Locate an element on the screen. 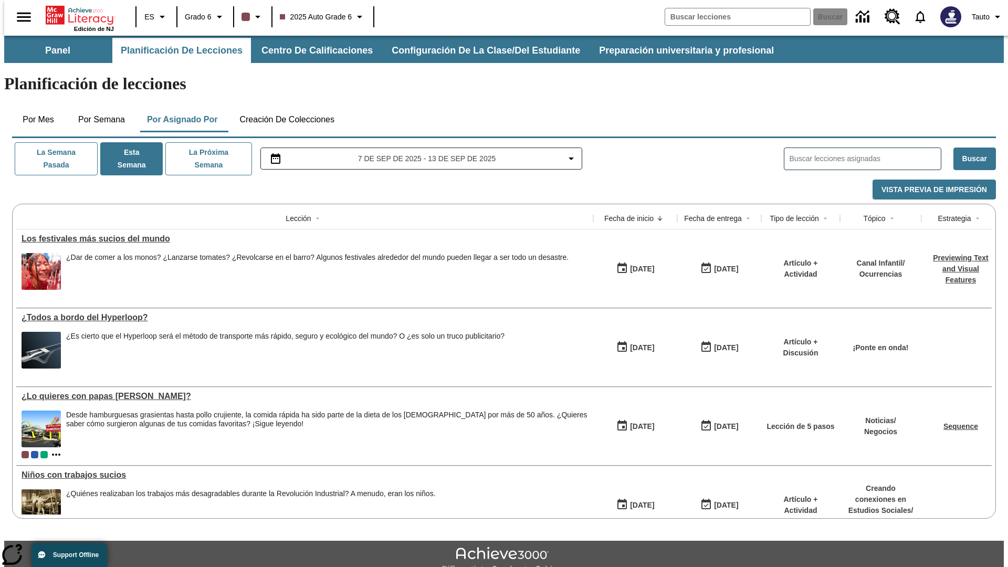 This screenshot has width=1008, height=567. span: ¿Es cierto que el Hyperloop será el método de transporte más rápido, seguro y ecológico del mundo... is located at coordinates (285, 350).